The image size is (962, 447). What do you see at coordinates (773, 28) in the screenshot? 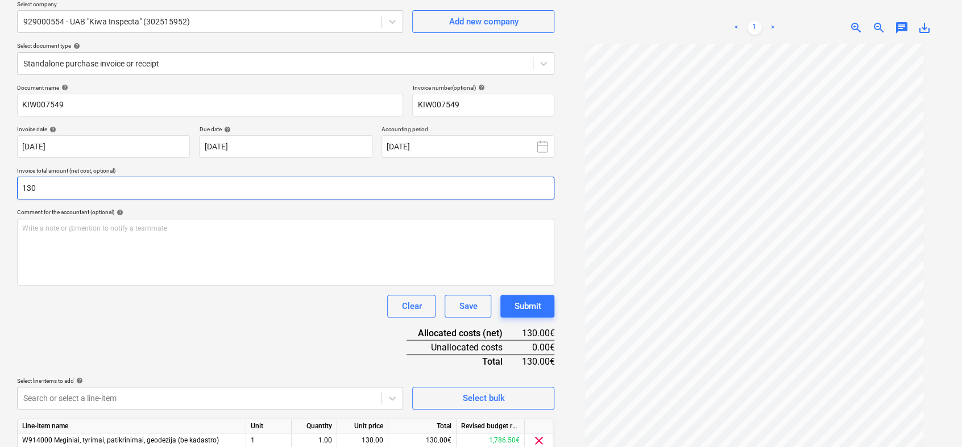
I see `a: Next page` at bounding box center [773, 28].